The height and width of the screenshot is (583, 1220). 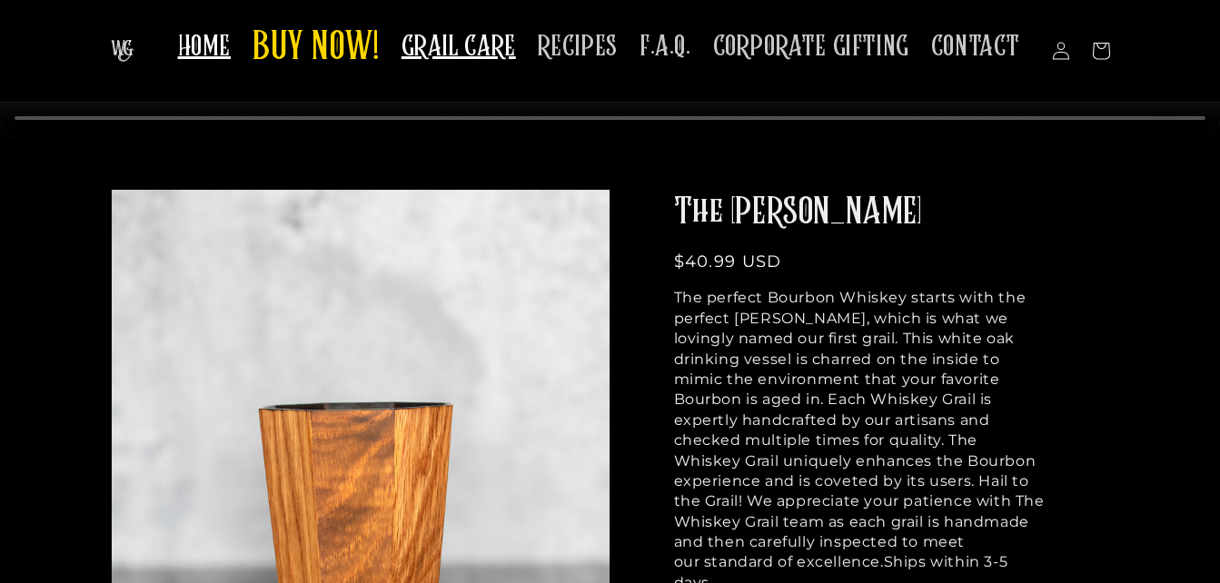 I want to click on span: $40.99 USD, so click(x=728, y=262).